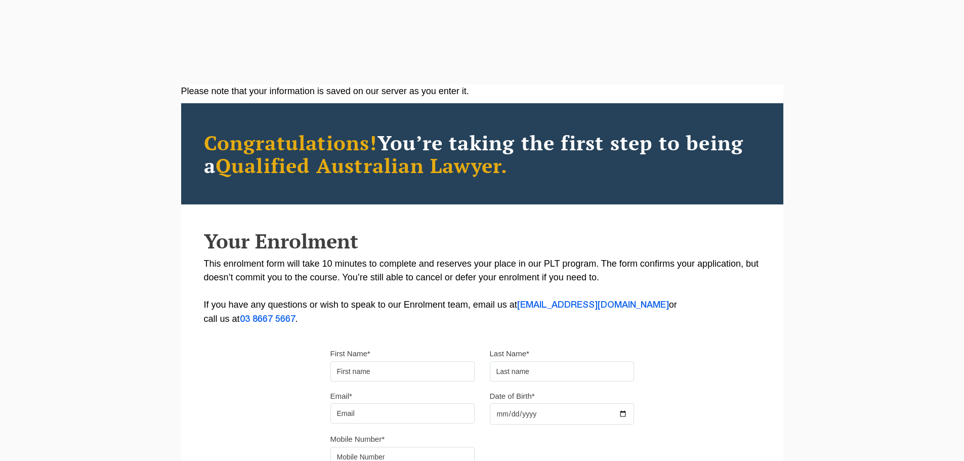 This screenshot has width=964, height=461. I want to click on span: Congratulations!, so click(290, 142).